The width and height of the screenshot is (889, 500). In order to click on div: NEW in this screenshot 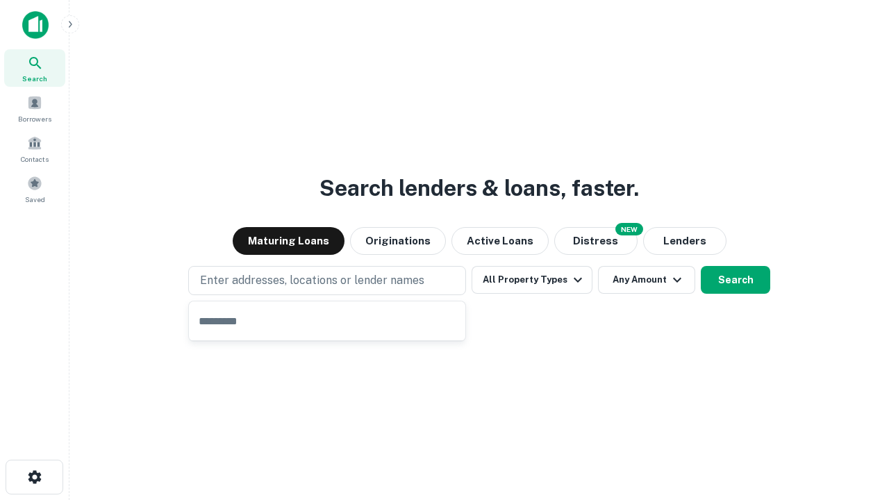, I will do `click(630, 229)`.